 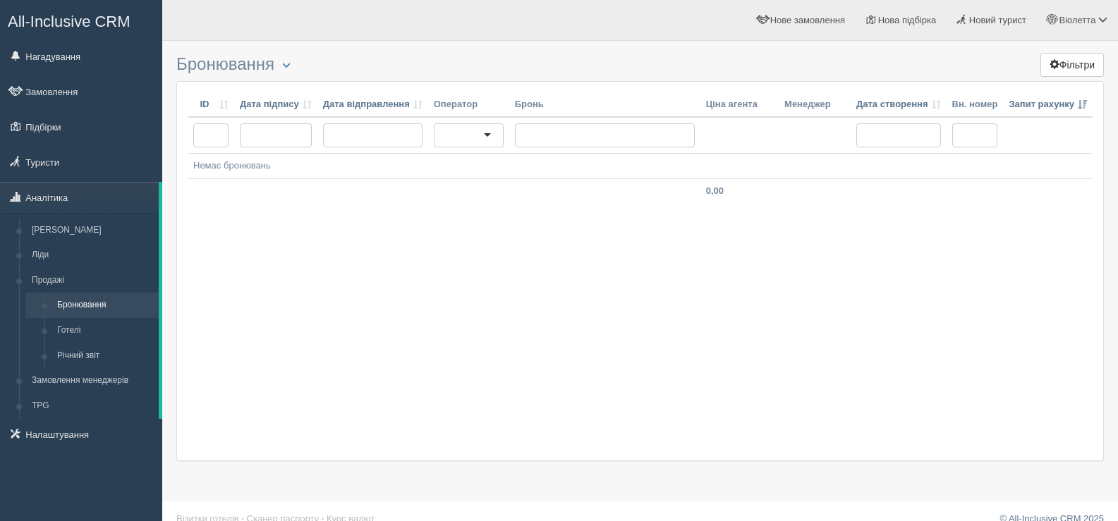 What do you see at coordinates (1072, 65) in the screenshot?
I see `button: Фільтри` at bounding box center [1072, 65].